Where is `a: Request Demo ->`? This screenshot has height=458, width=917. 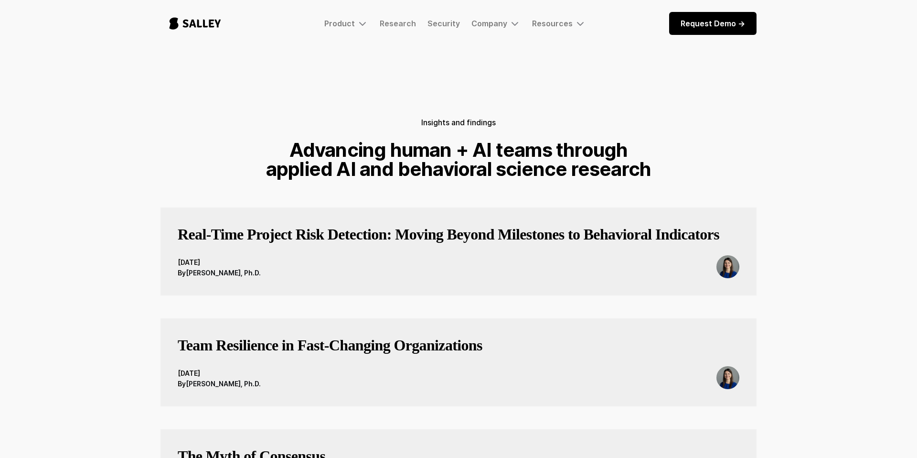 a: Request Demo -> is located at coordinates (713, 23).